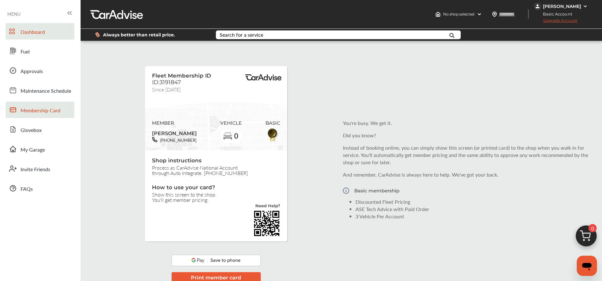  What do you see at coordinates (586, 237) in the screenshot?
I see `img: cart_icon.3d0951e8.svg` at bounding box center [586, 237].